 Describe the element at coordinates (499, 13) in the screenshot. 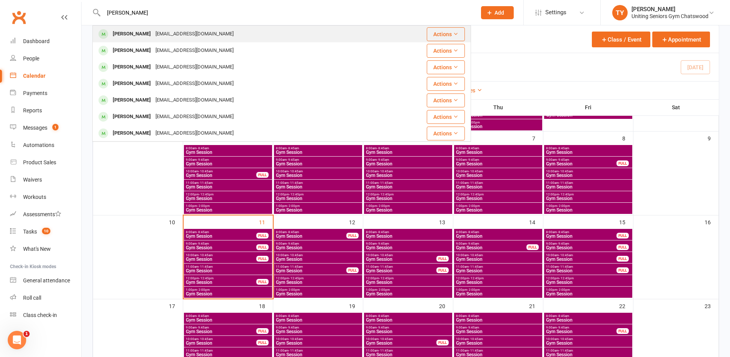

I see `span: Add` at that location.